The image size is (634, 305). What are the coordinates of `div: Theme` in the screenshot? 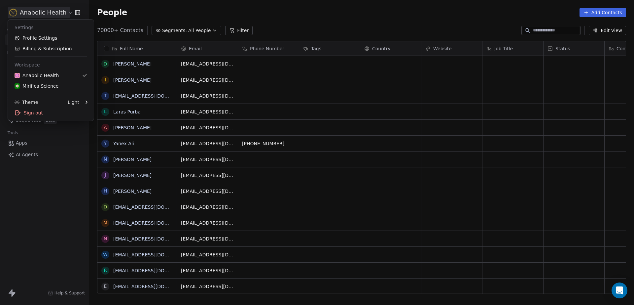 It's located at (26, 102).